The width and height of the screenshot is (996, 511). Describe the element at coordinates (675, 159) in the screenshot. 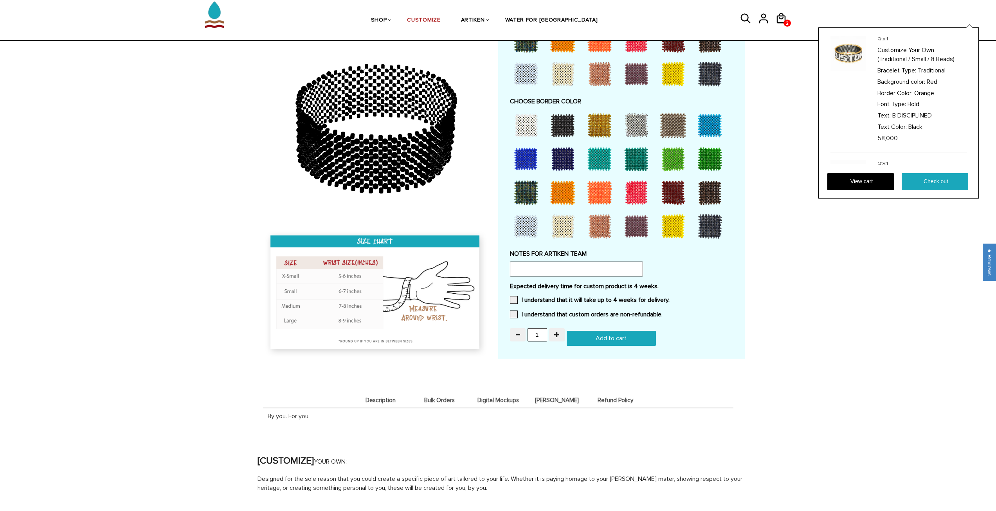

I see `div: Light Green` at that location.